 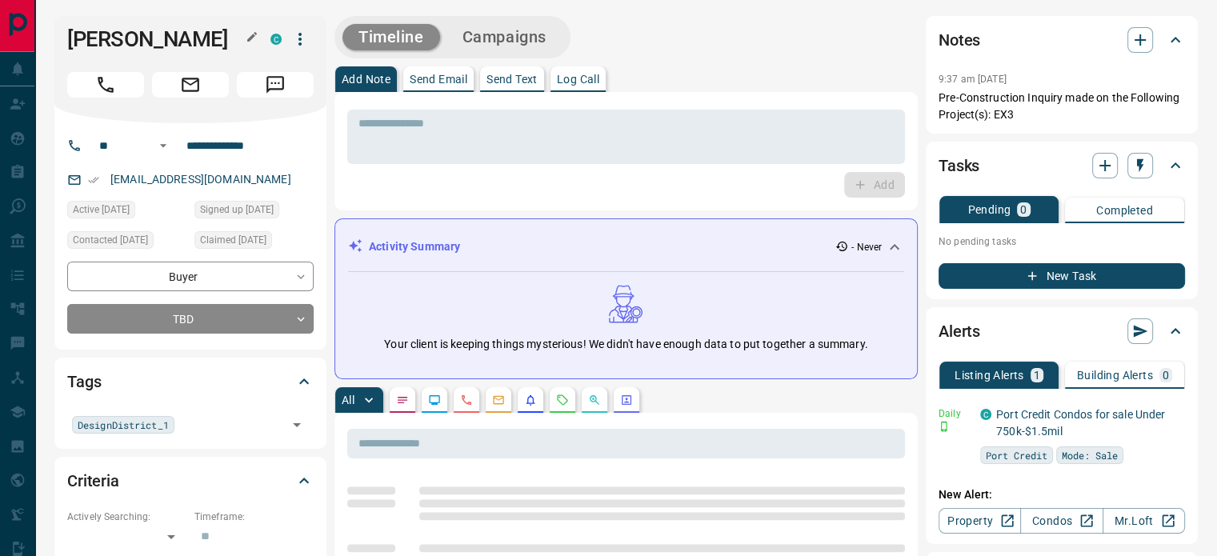 What do you see at coordinates (530, 400) in the screenshot?
I see `svg: Listing Alerts` at bounding box center [530, 400].